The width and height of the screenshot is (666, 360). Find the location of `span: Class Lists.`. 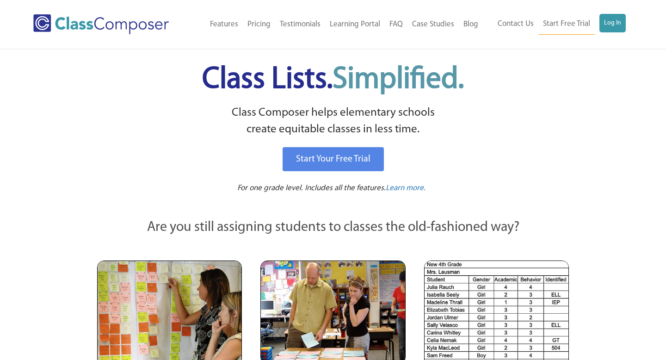

span: Class Lists. is located at coordinates (333, 80).